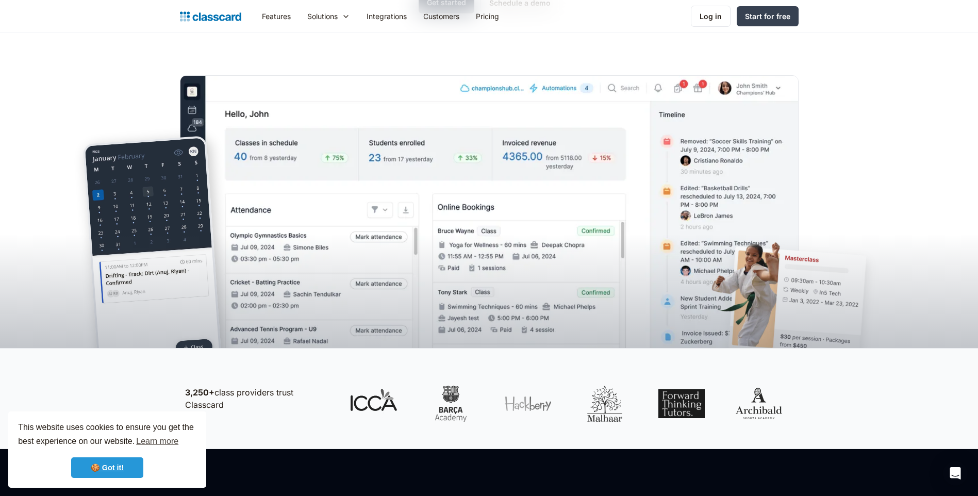 The width and height of the screenshot is (978, 496). I want to click on strong: 3,250+, so click(200, 392).